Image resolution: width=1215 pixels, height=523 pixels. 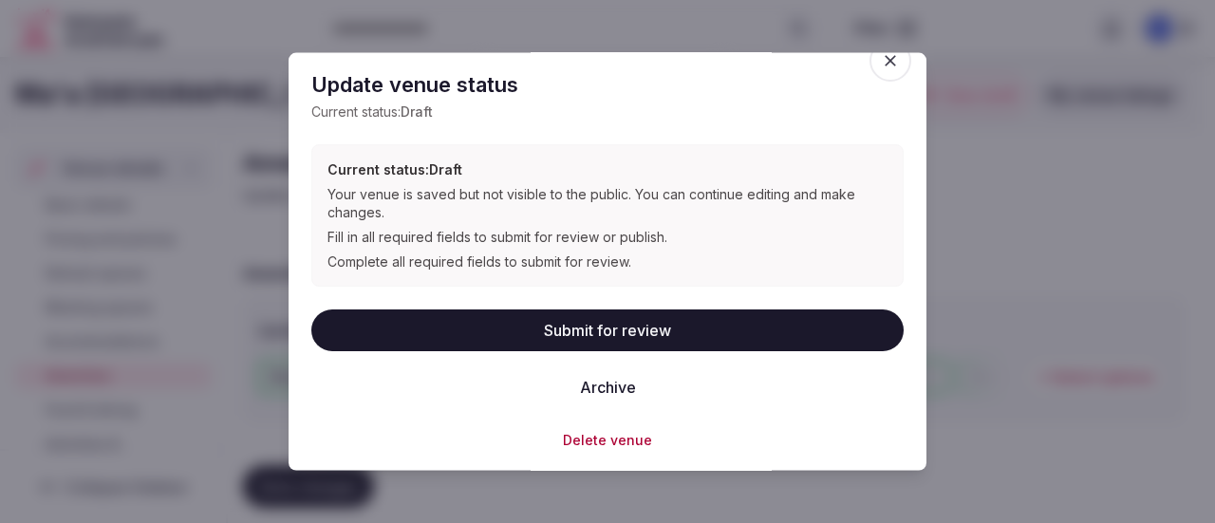 What do you see at coordinates (607, 236) in the screenshot?
I see `div: Fill in all required fields to submit for review or publish.` at bounding box center [607, 236].